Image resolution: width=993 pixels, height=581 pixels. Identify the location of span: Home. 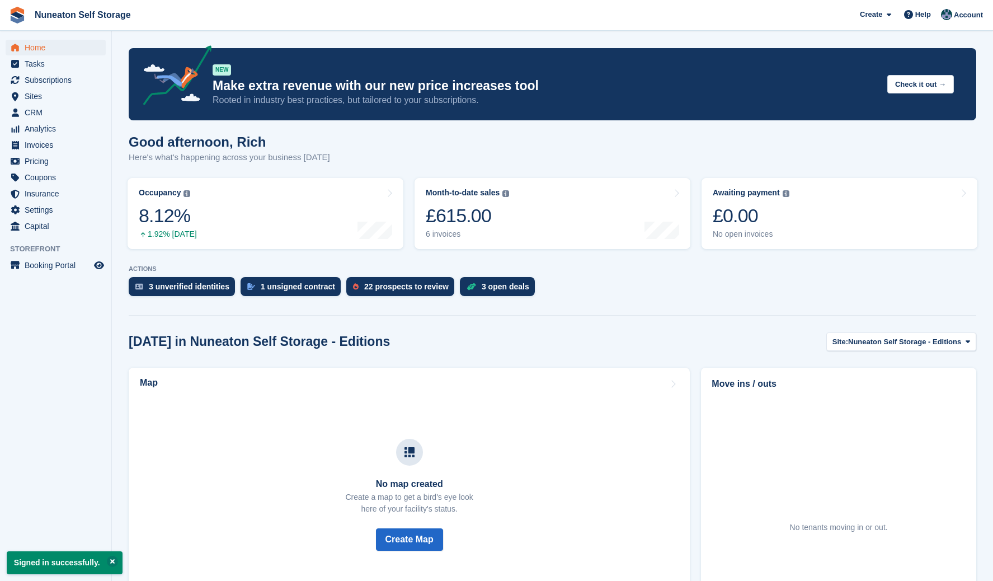
(58, 48).